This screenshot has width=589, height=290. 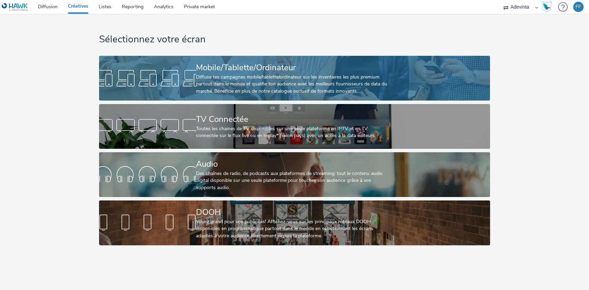 I want to click on div: Mobile/Tablette/Ordinateur, so click(x=293, y=68).